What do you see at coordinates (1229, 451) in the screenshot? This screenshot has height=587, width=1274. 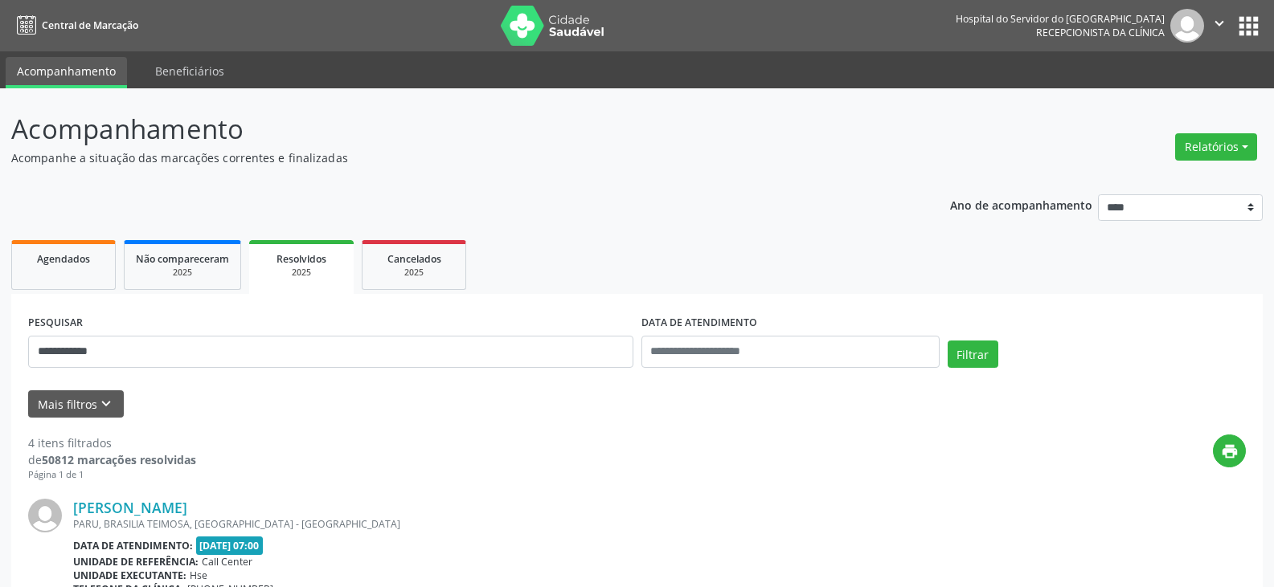 I see `button: print` at bounding box center [1229, 451].